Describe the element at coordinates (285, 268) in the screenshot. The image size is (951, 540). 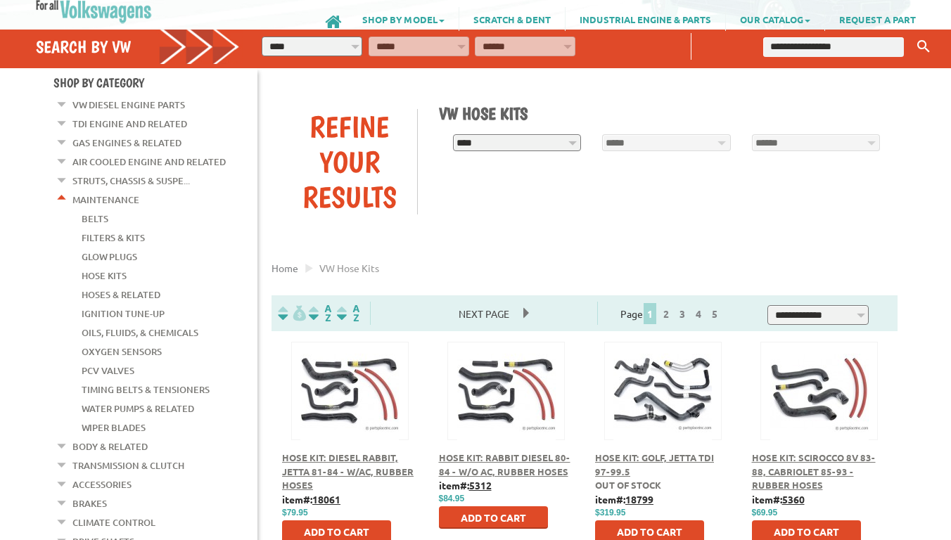
I see `a: Home` at that location.